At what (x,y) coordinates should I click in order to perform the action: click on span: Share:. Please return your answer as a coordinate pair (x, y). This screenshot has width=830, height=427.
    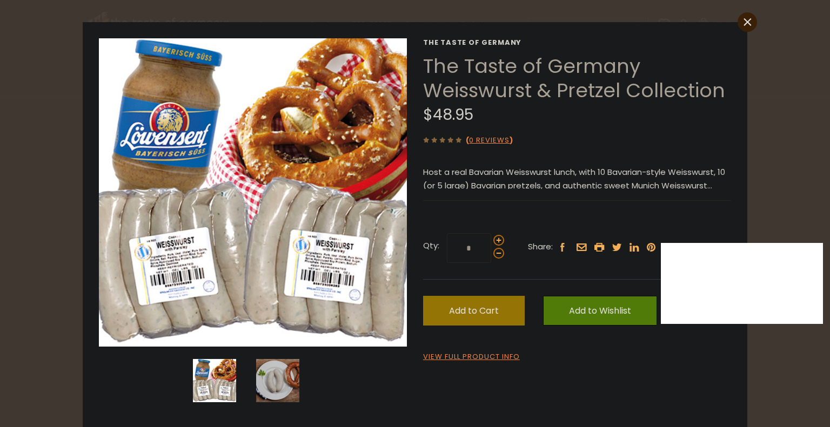
    Looking at the image, I should click on (540, 247).